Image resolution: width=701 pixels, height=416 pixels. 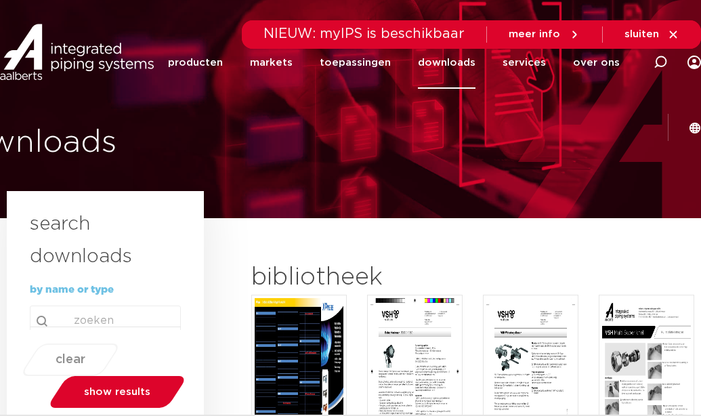 What do you see at coordinates (105, 289) in the screenshot?
I see `p: by name or type` at bounding box center [105, 289].